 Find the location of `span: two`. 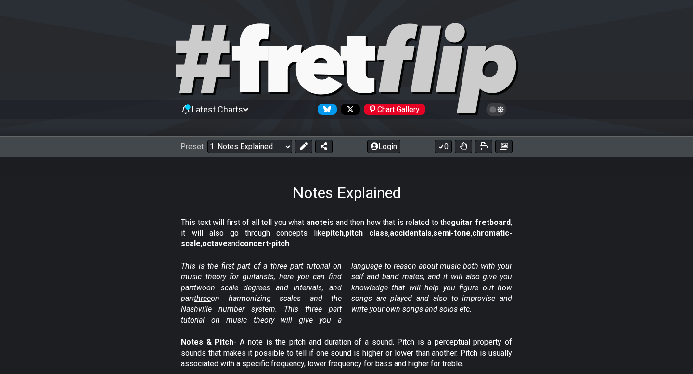

span: two is located at coordinates (200, 288).